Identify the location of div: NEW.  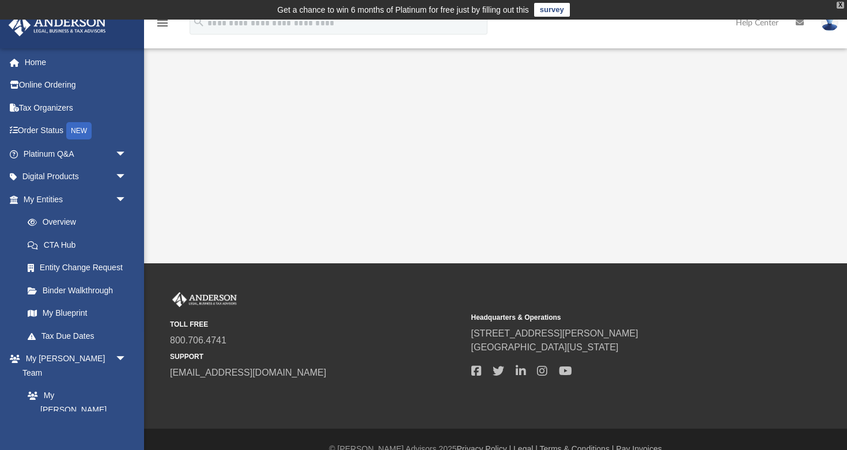
(79, 131).